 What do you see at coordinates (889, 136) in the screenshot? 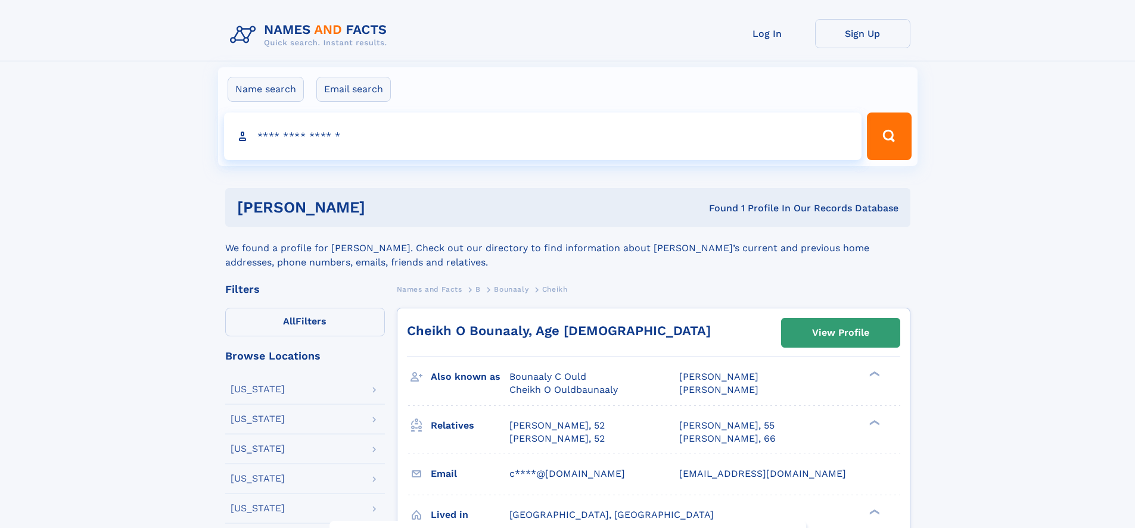
I see `button: Search Button` at bounding box center [889, 136].